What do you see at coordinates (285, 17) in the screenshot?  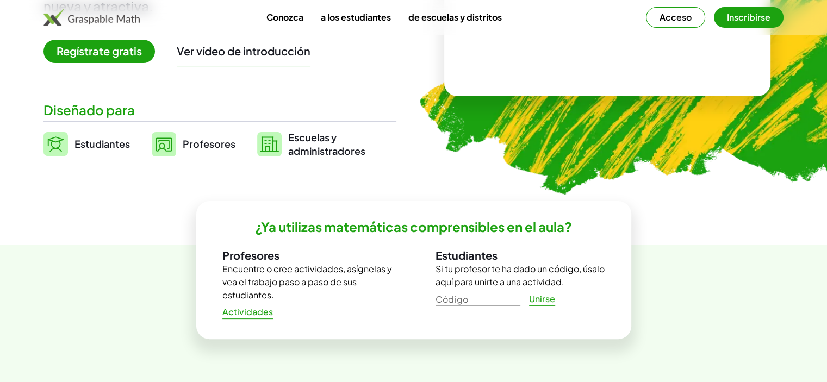 I see `a: Conozca` at bounding box center [285, 17].